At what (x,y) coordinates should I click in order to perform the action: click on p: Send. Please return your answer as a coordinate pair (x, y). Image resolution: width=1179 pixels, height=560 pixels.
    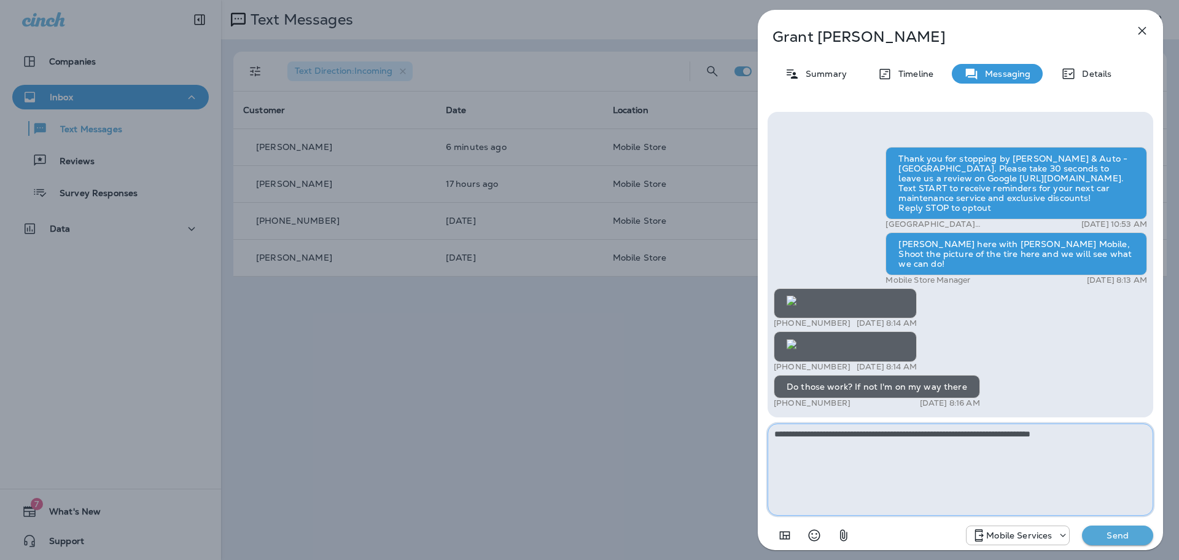
    Looking at the image, I should click on (1118, 535).